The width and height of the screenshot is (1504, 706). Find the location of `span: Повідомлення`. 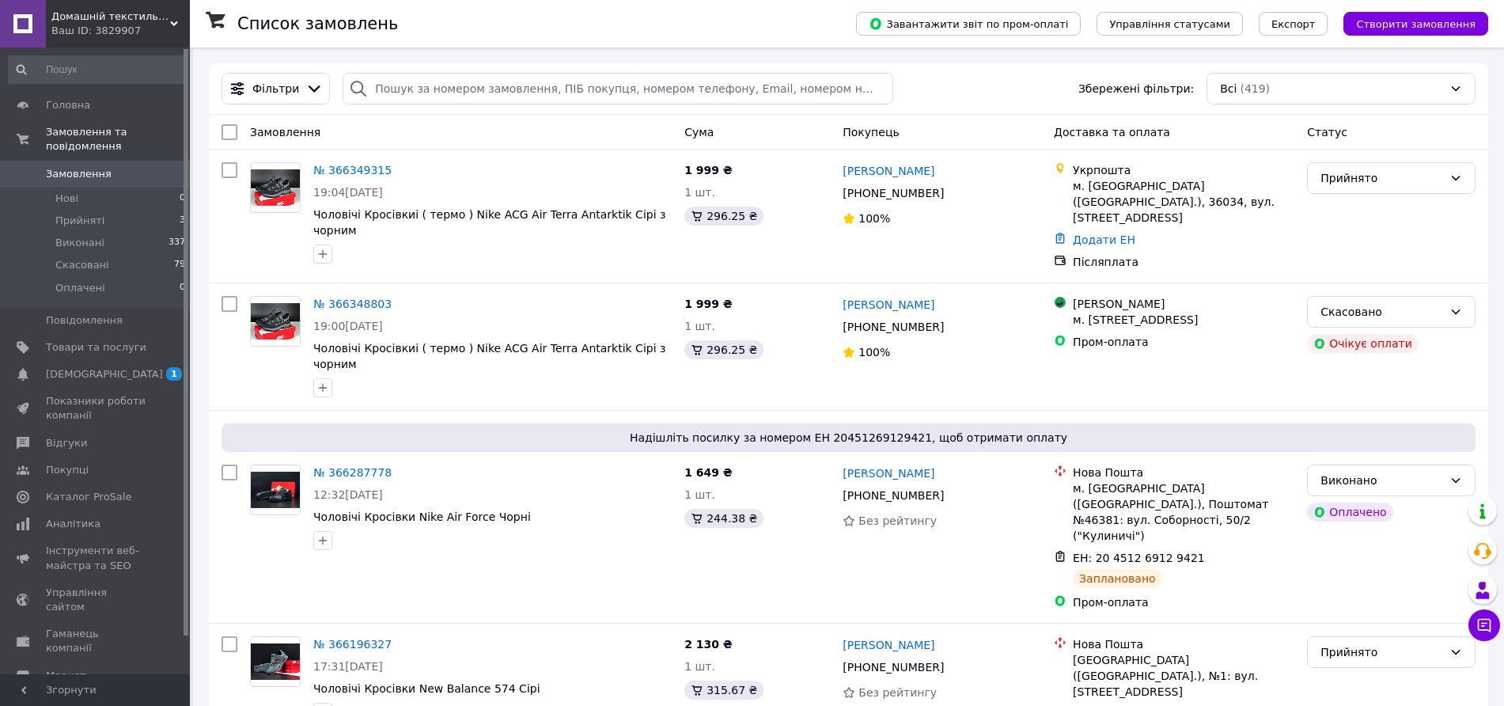

span: Повідомлення is located at coordinates (84, 320).